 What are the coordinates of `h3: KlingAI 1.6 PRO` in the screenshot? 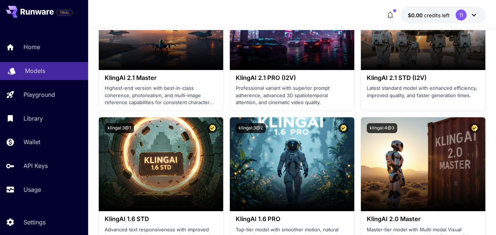 It's located at (292, 219).